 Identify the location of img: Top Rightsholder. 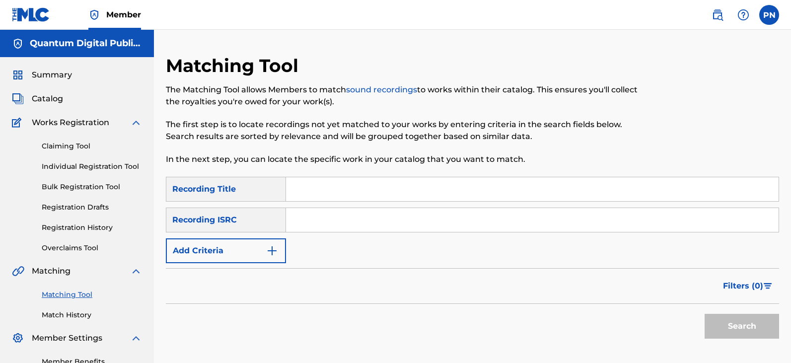
(94, 15).